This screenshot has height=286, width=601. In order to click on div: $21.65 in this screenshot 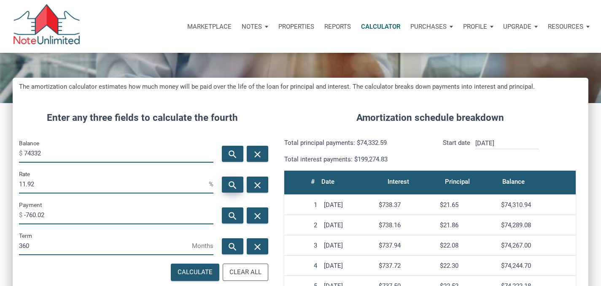, I will do `click(467, 205)`.